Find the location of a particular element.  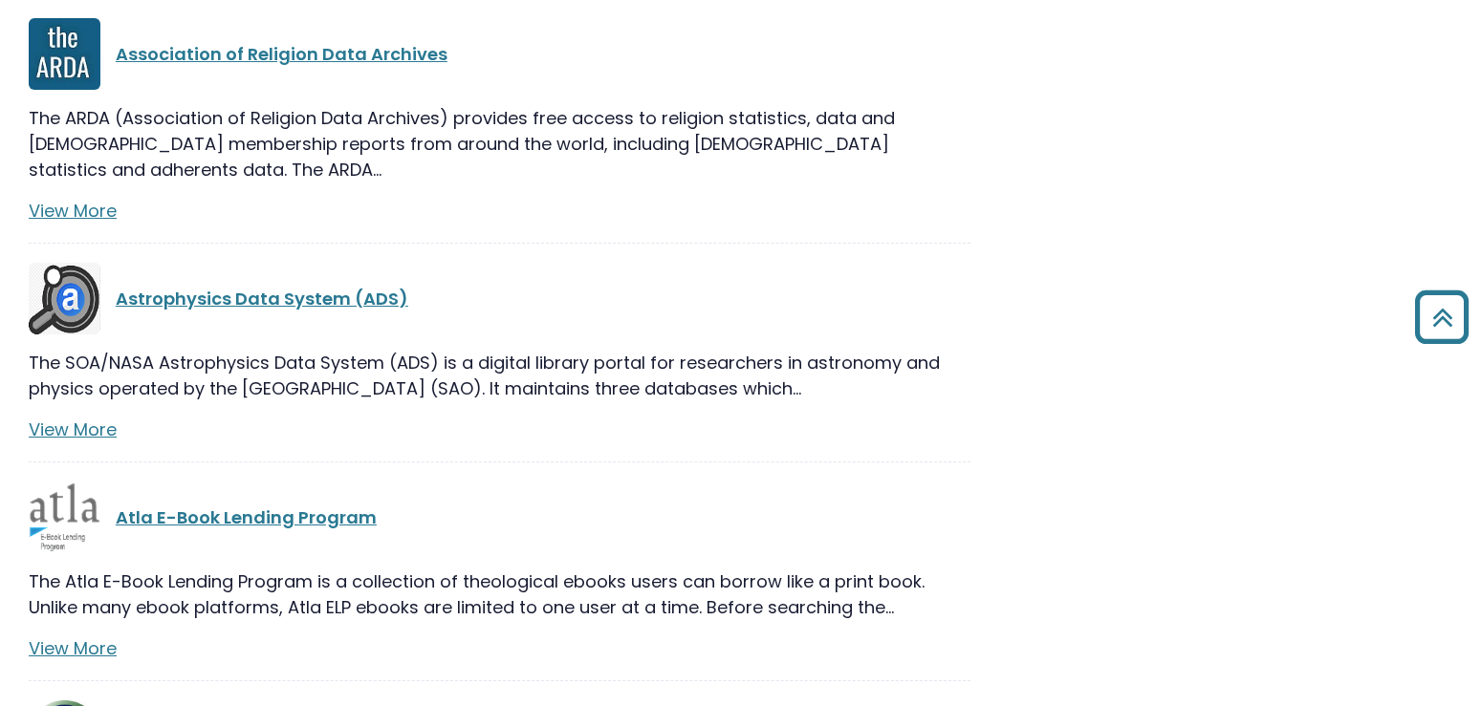

p: The SOA/NASA Astrophysics Data System (ADS) is a digital library portal for researchers in astron... is located at coordinates (499, 376).